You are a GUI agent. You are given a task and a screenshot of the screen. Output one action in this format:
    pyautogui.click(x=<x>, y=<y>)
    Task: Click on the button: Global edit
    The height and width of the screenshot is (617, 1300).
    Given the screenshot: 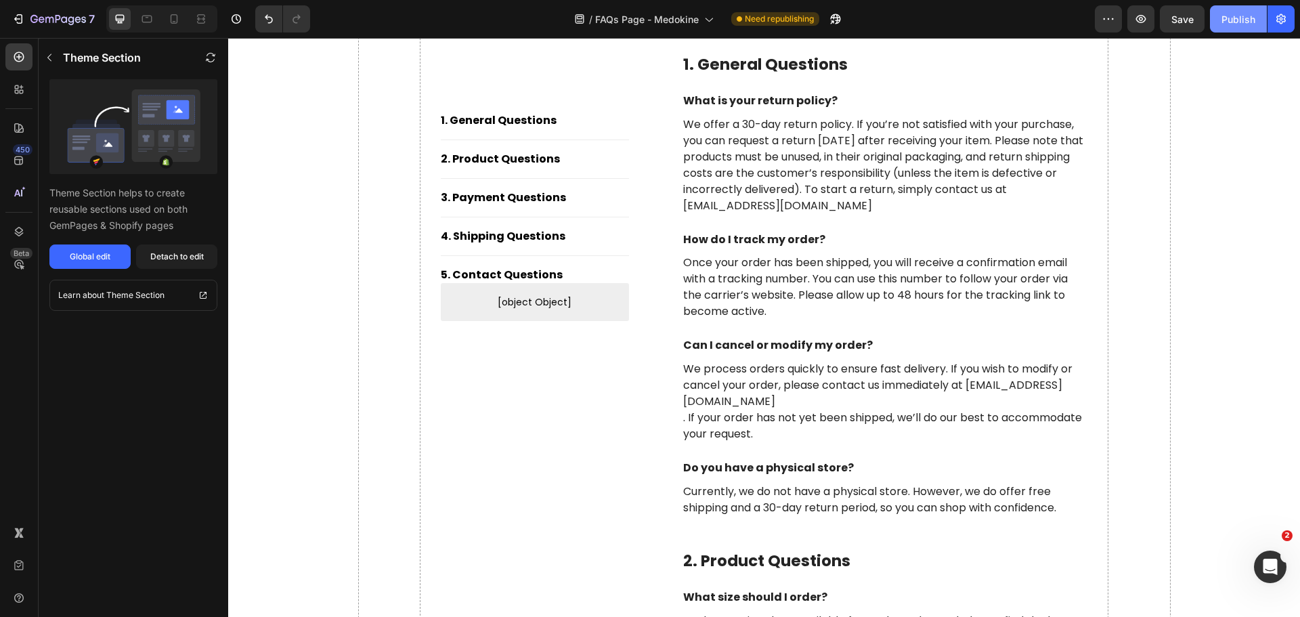 What is the action you would take?
    pyautogui.click(x=90, y=257)
    